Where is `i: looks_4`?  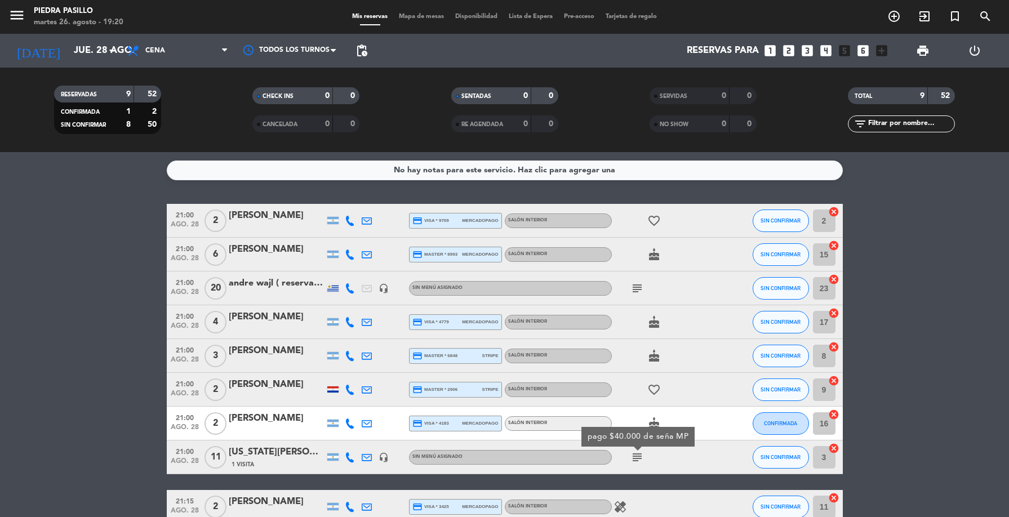 i: looks_4 is located at coordinates (826, 51).